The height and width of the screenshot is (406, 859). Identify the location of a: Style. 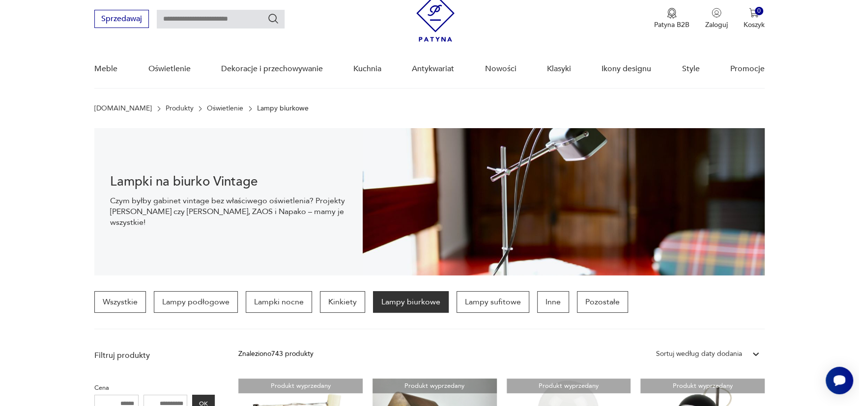
(691, 69).